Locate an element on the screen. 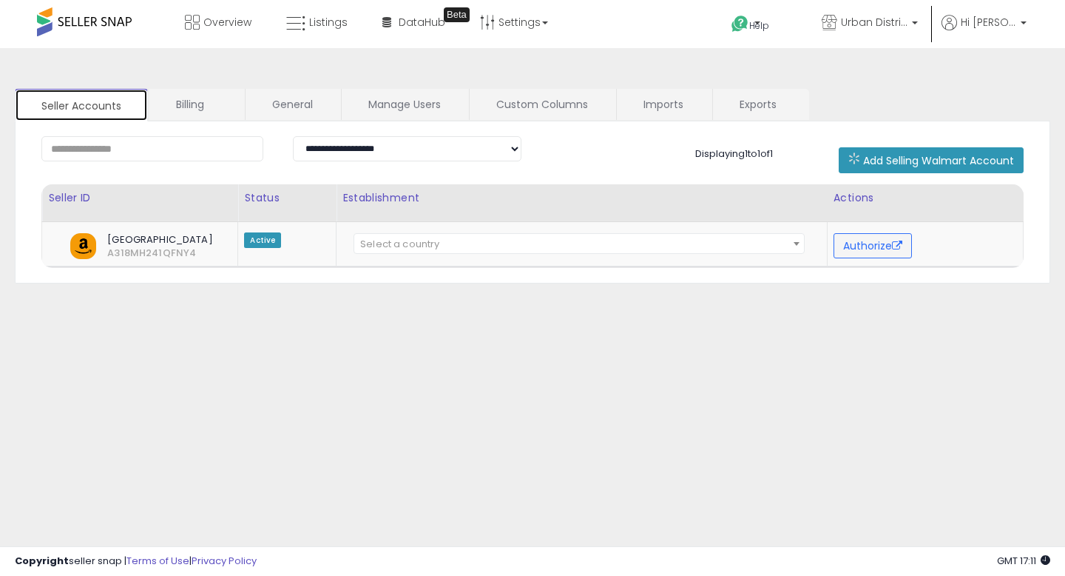 The height and width of the screenshot is (576, 1065). img: amazon.png is located at coordinates (83, 246).